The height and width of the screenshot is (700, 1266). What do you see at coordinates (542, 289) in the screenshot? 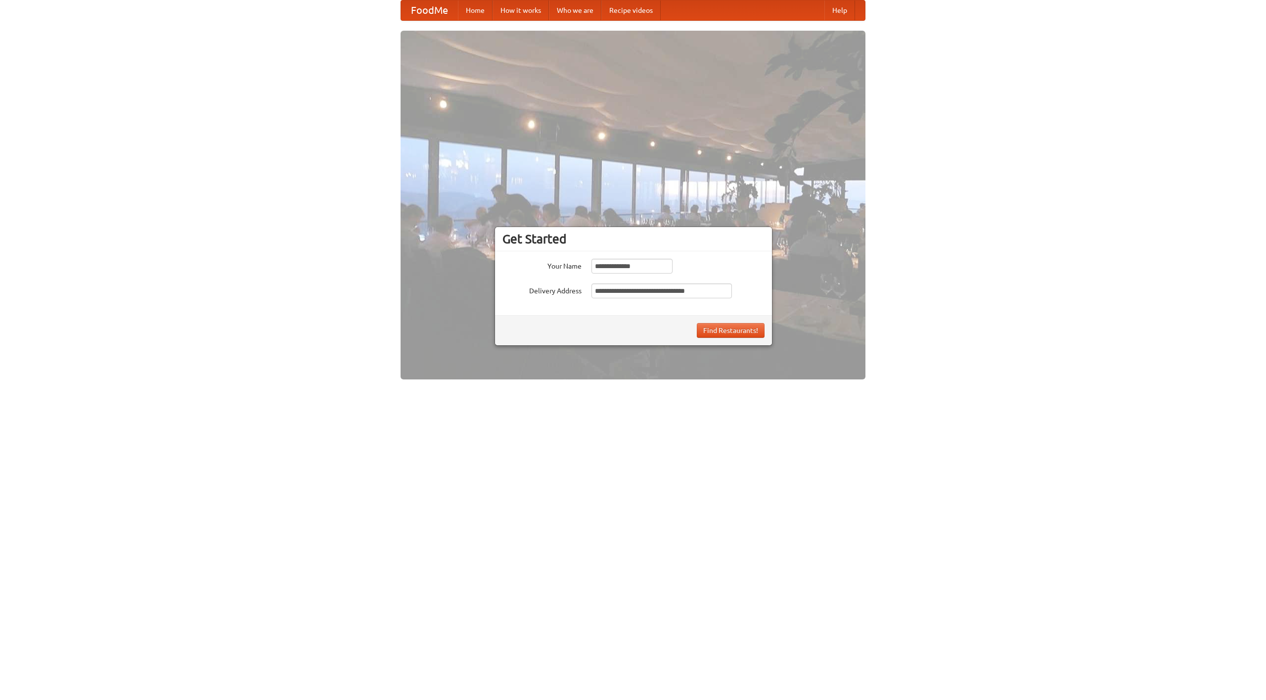
I see `label: Delivery Address` at bounding box center [542, 289].